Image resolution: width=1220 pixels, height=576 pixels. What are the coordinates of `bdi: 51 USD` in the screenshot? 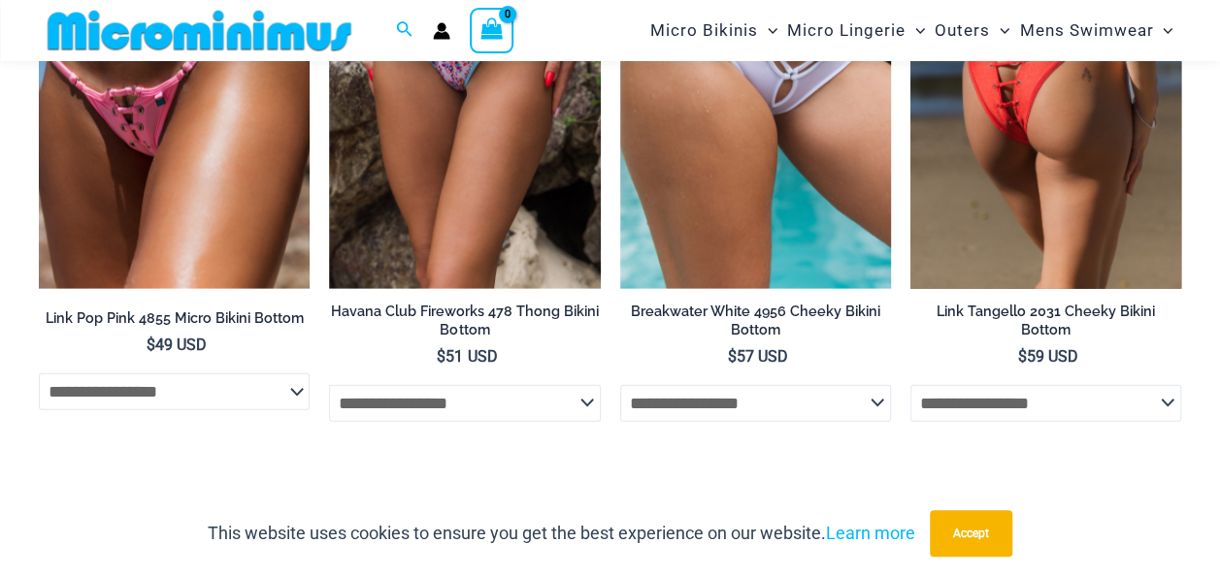 It's located at (467, 356).